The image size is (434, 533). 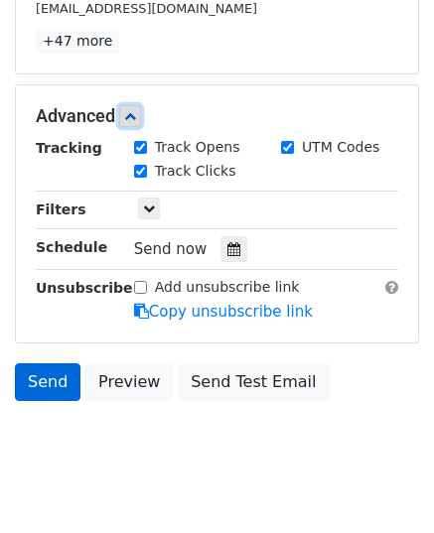 I want to click on span: Send now, so click(x=171, y=249).